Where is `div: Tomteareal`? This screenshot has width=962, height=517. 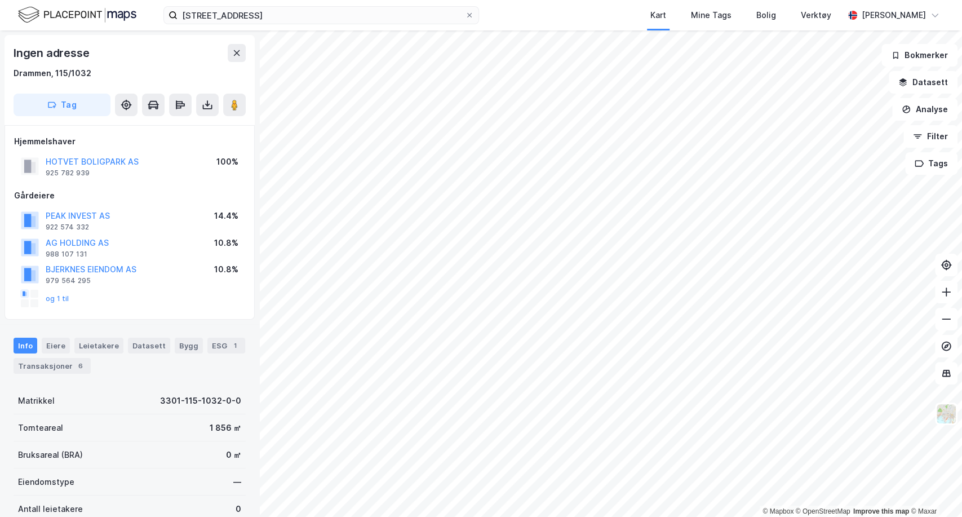 div: Tomteareal is located at coordinates (41, 428).